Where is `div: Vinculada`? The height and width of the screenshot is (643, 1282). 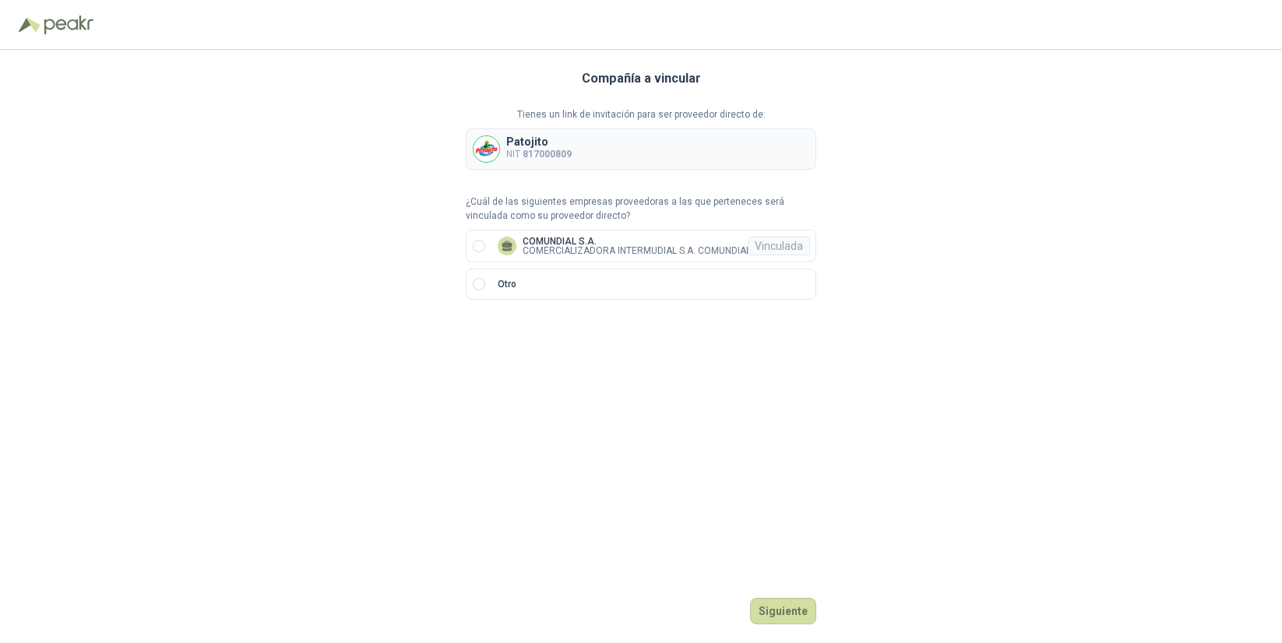
div: Vinculada is located at coordinates (779, 246).